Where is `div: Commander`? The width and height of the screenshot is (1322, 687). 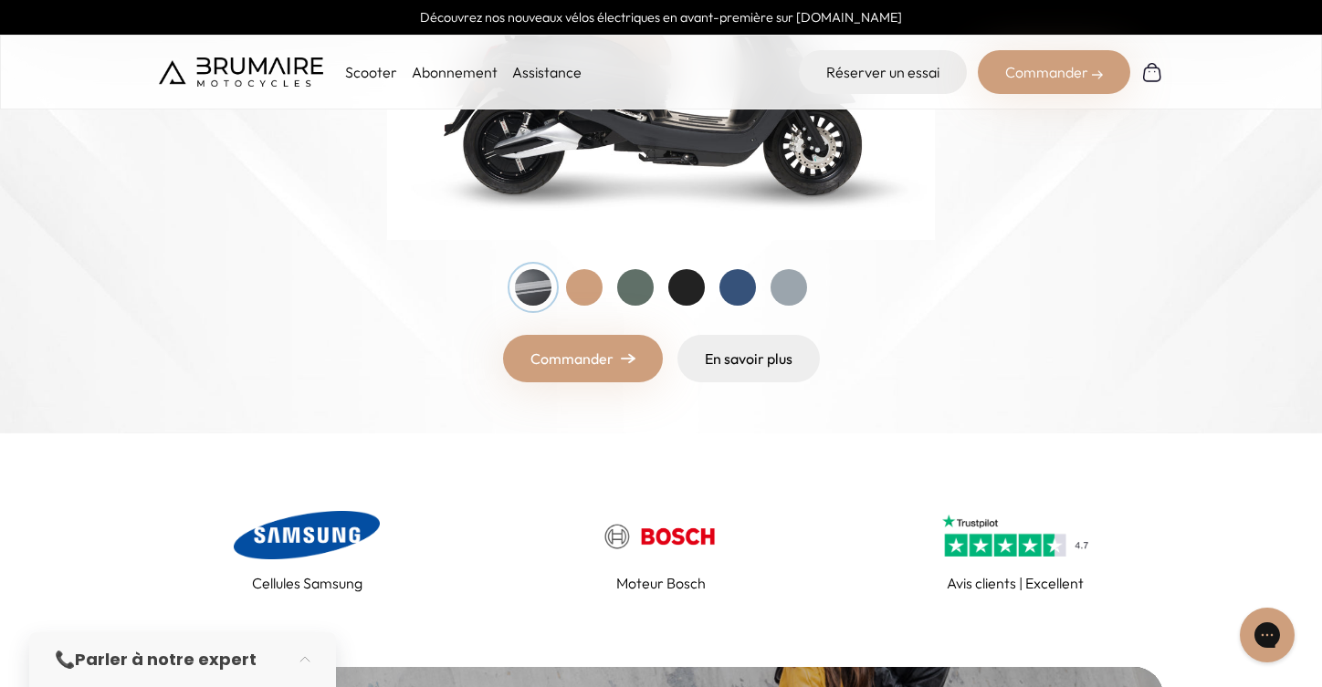
div: Commander is located at coordinates (1054, 72).